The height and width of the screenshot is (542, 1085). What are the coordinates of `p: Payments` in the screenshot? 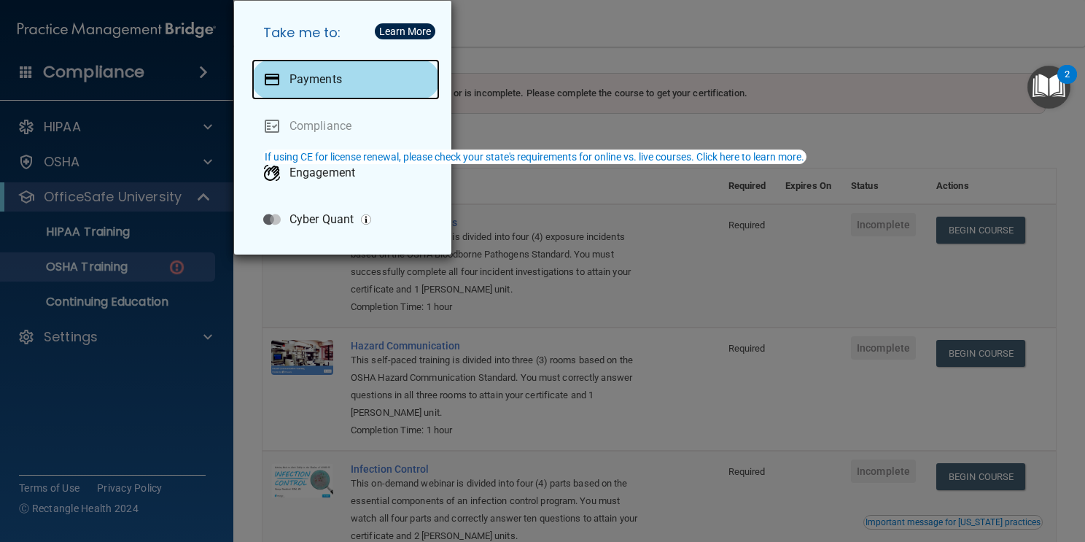 It's located at (316, 79).